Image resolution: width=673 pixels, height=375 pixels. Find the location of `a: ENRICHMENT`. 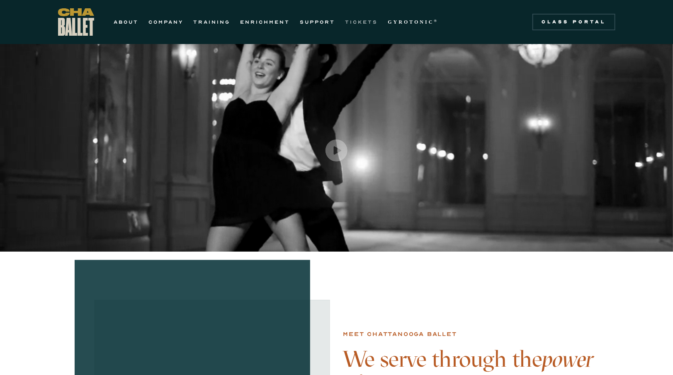

a: ENRICHMENT is located at coordinates (265, 22).